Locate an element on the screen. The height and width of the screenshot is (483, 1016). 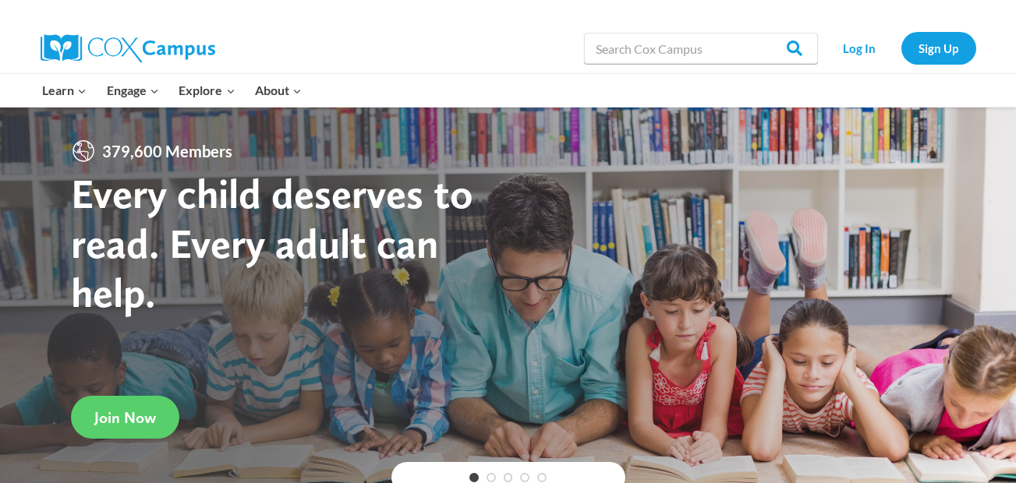
nav: Primary Navigation is located at coordinates (172, 90).